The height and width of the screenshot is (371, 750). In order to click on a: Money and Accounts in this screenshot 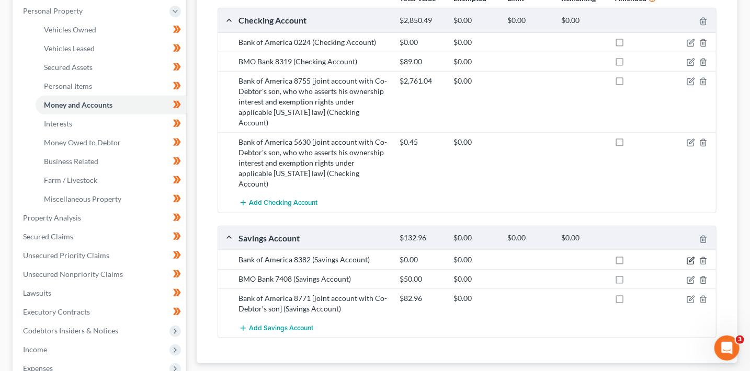, I will do `click(111, 105)`.